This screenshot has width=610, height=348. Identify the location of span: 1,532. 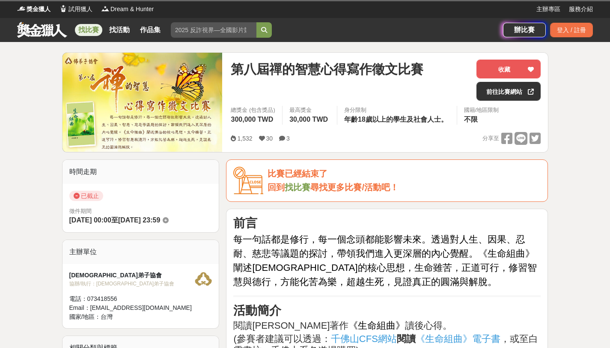
(245, 138).